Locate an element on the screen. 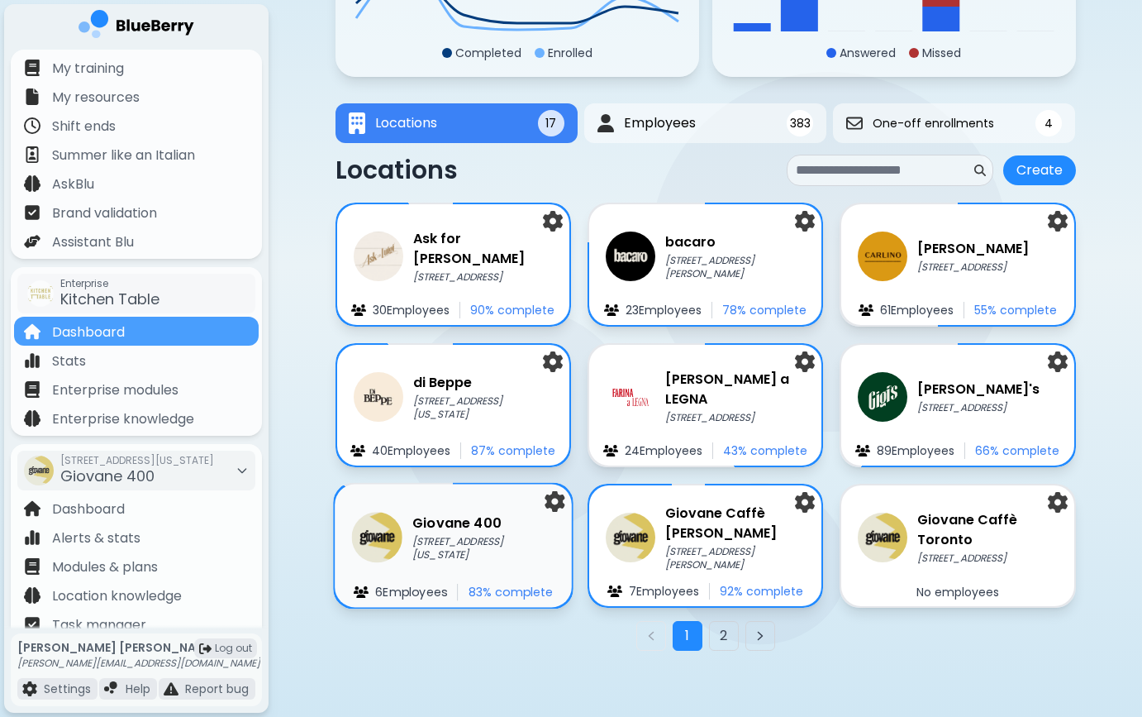 This screenshot has height=717, width=1142. h3: Giovane Caffè Toronto is located at coordinates (987, 530).